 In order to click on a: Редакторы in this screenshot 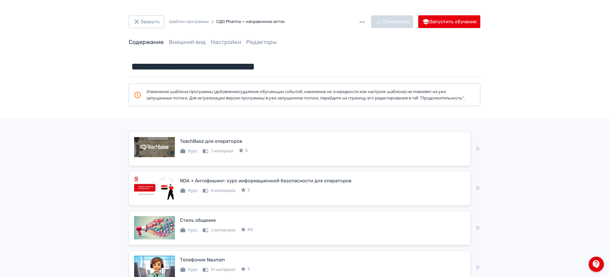, I will do `click(261, 42)`.